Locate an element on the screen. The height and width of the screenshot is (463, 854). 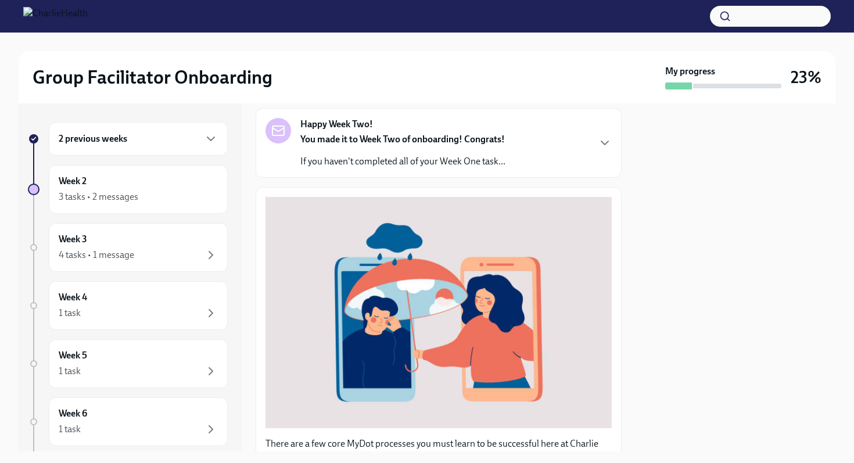
h6: 2 previous weeks is located at coordinates (93, 139).